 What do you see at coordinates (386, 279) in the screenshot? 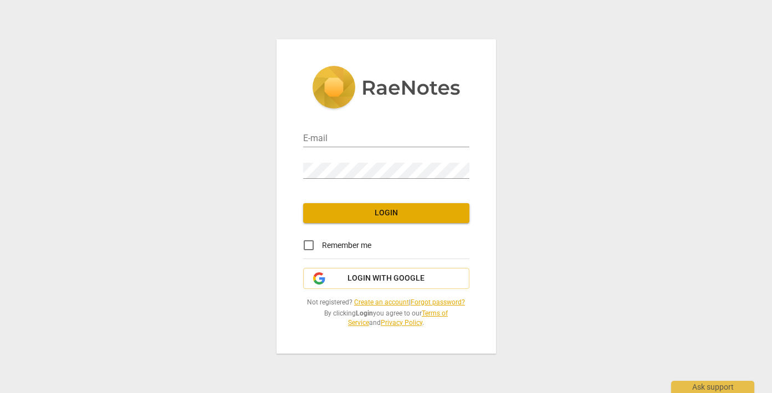
I see `span: Login with Google` at bounding box center [386, 279].